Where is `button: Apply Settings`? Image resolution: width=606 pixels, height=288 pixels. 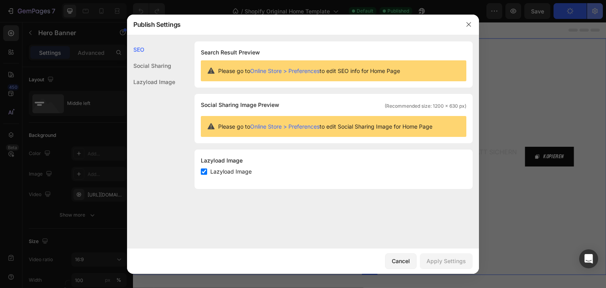 button: Apply Settings is located at coordinates (446, 261).